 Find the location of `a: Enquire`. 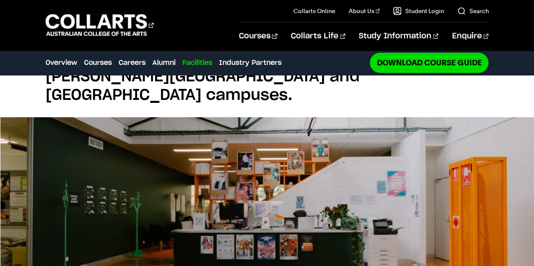

a: Enquire is located at coordinates (470, 36).